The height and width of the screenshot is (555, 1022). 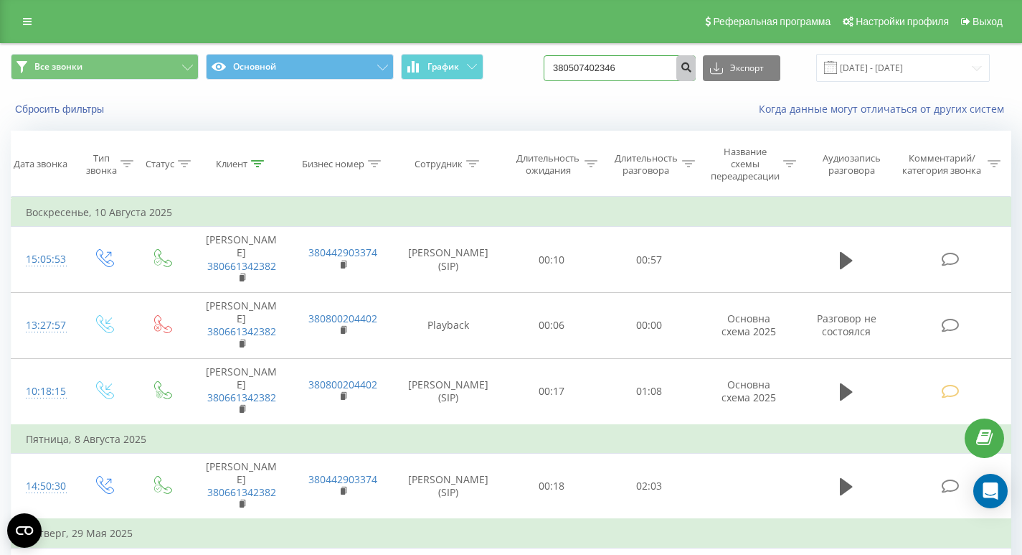 I want to click on div: 10:18:15, so click(x=42, y=391).